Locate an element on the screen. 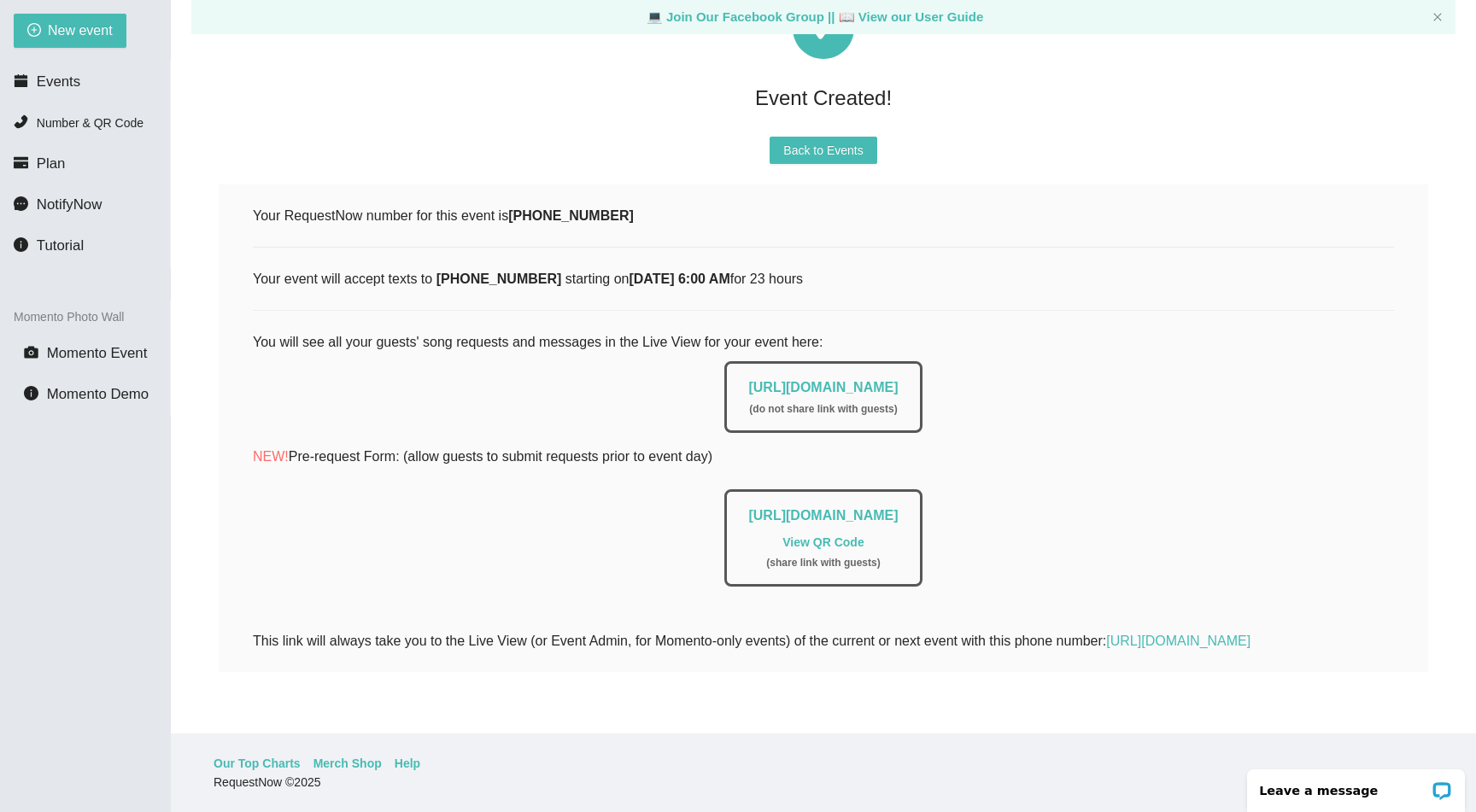 The width and height of the screenshot is (1476, 812). img: website_grey.svg is located at coordinates (34, 52).